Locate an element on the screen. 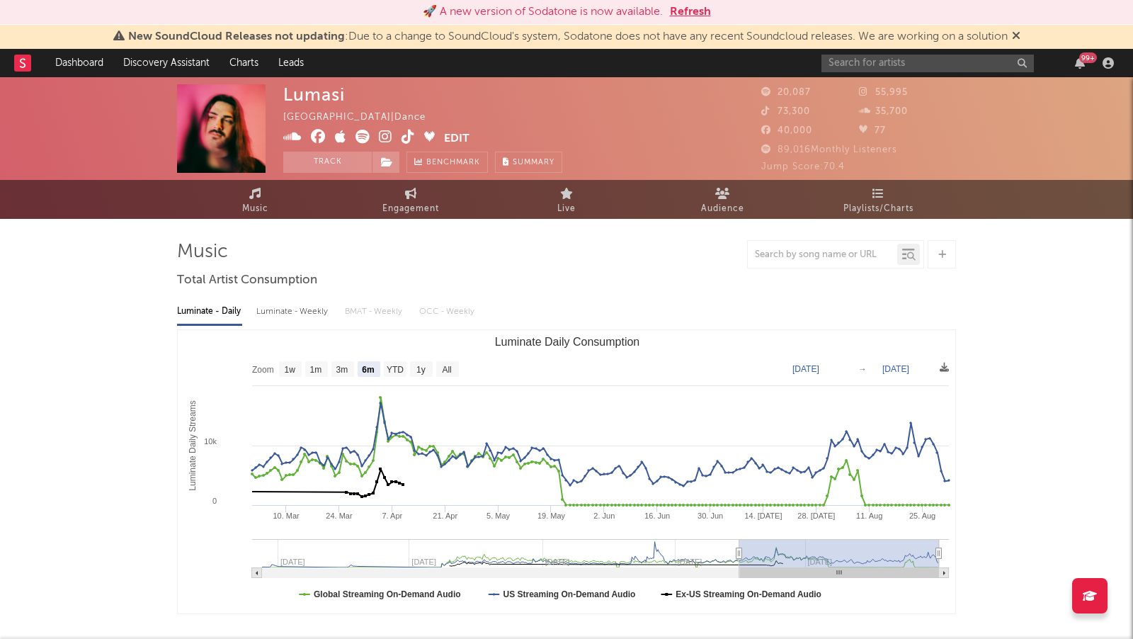  text: 24. Mar is located at coordinates (339, 516).